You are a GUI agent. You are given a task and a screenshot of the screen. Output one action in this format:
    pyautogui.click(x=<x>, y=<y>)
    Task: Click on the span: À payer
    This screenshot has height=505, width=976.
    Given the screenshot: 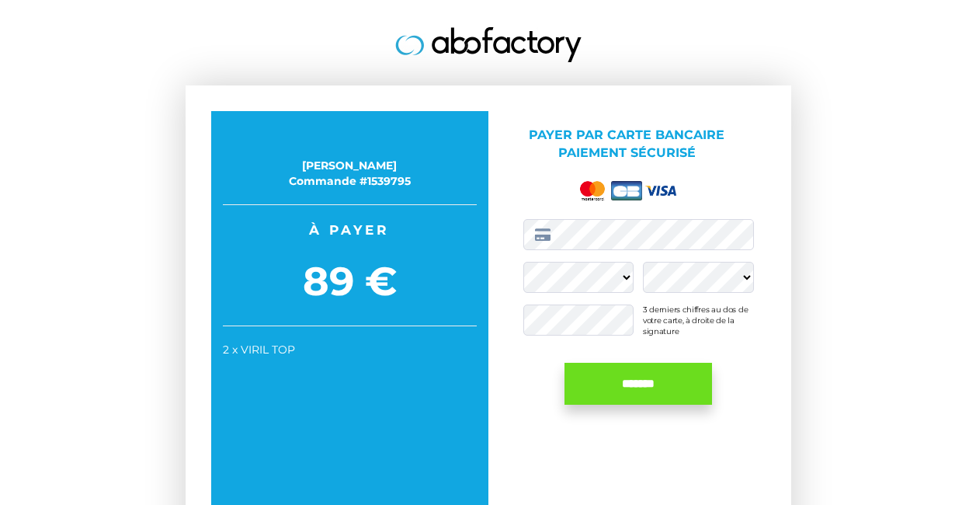 What is the action you would take?
    pyautogui.click(x=349, y=230)
    